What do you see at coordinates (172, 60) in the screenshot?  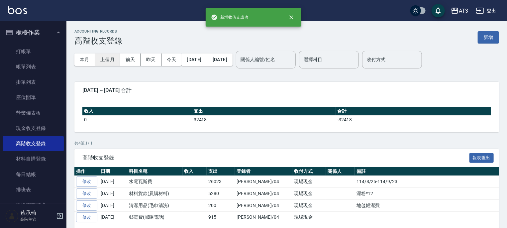 I see `button: 今天` at bounding box center [172, 60].